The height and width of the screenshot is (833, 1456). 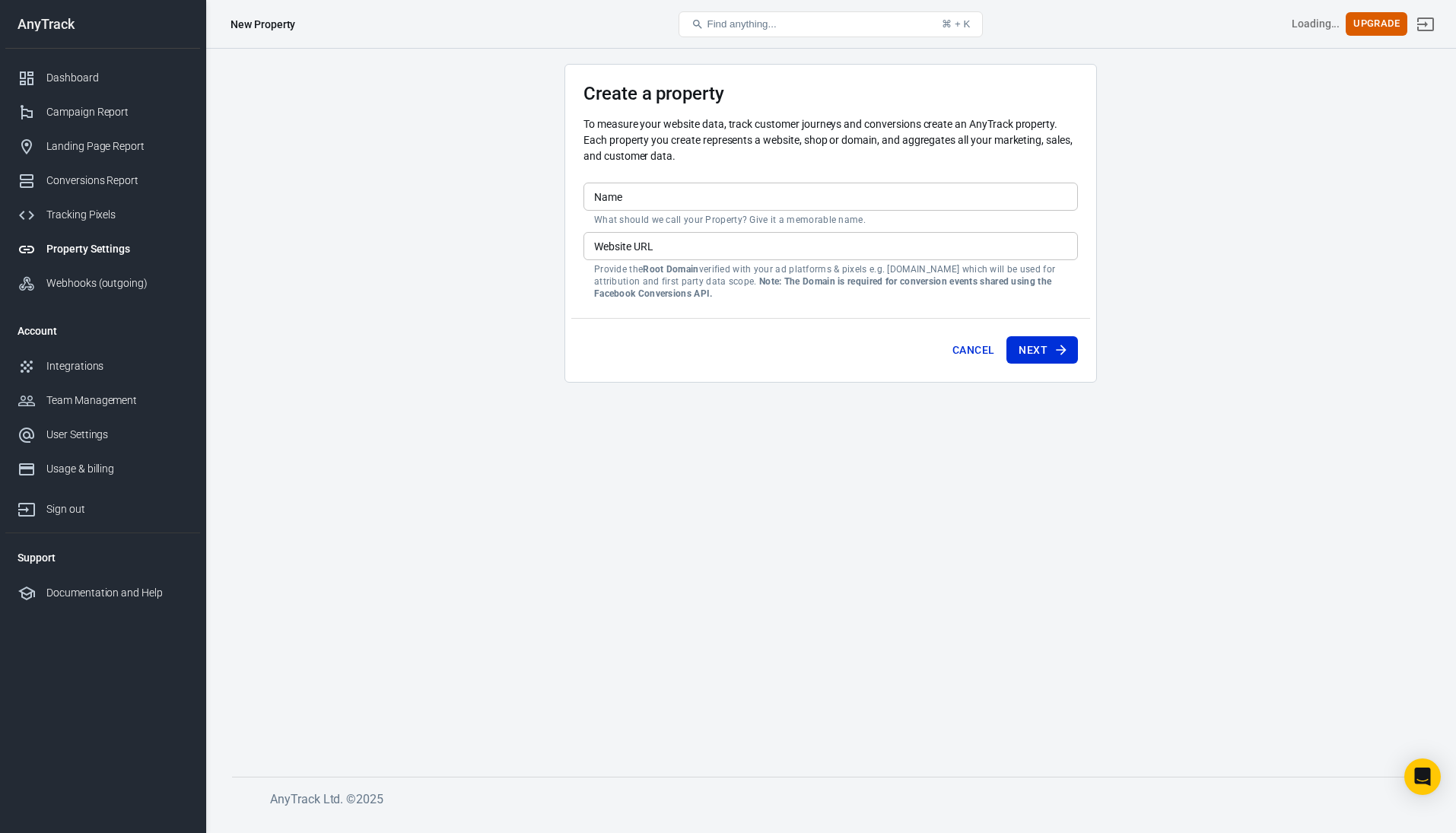 I want to click on a: Property Settings, so click(x=103, y=249).